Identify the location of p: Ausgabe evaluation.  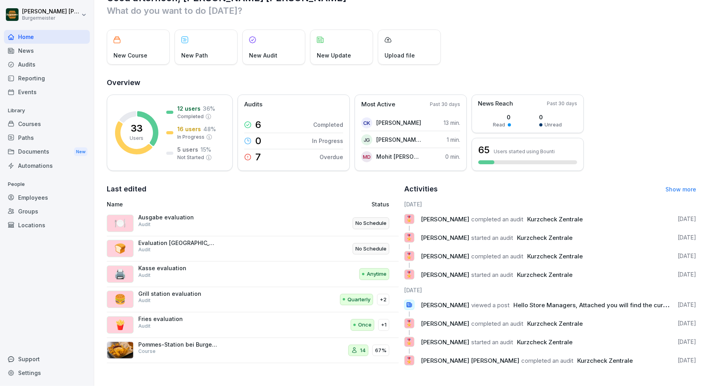
(178, 217).